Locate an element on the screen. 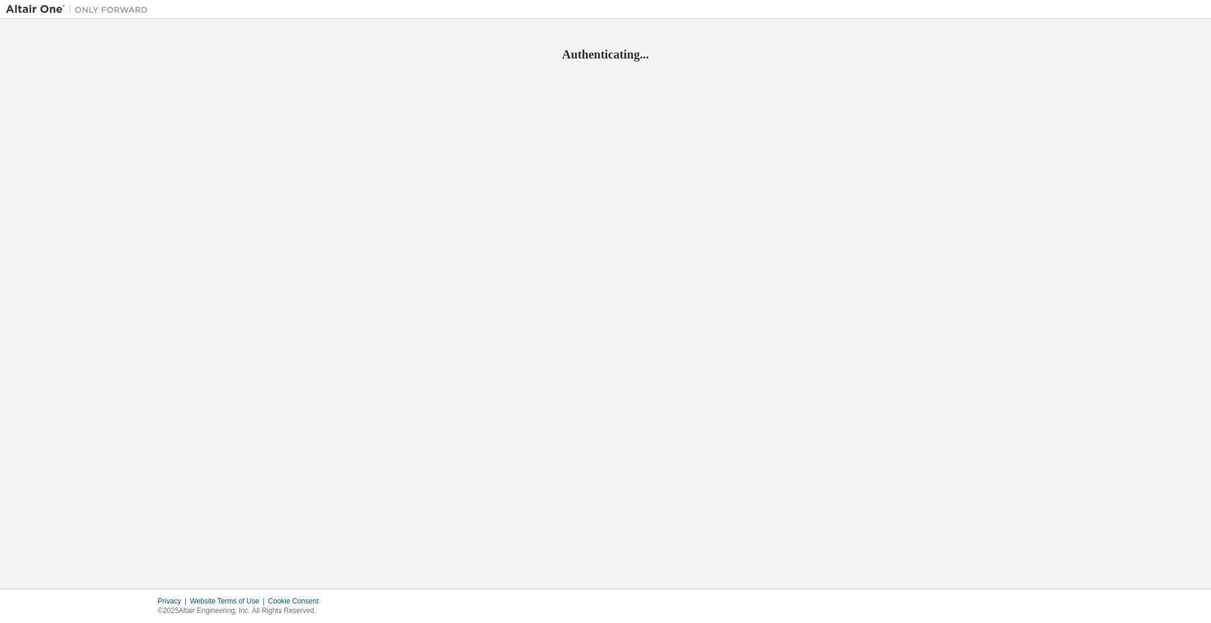  h2: Authenticating... is located at coordinates (605, 54).